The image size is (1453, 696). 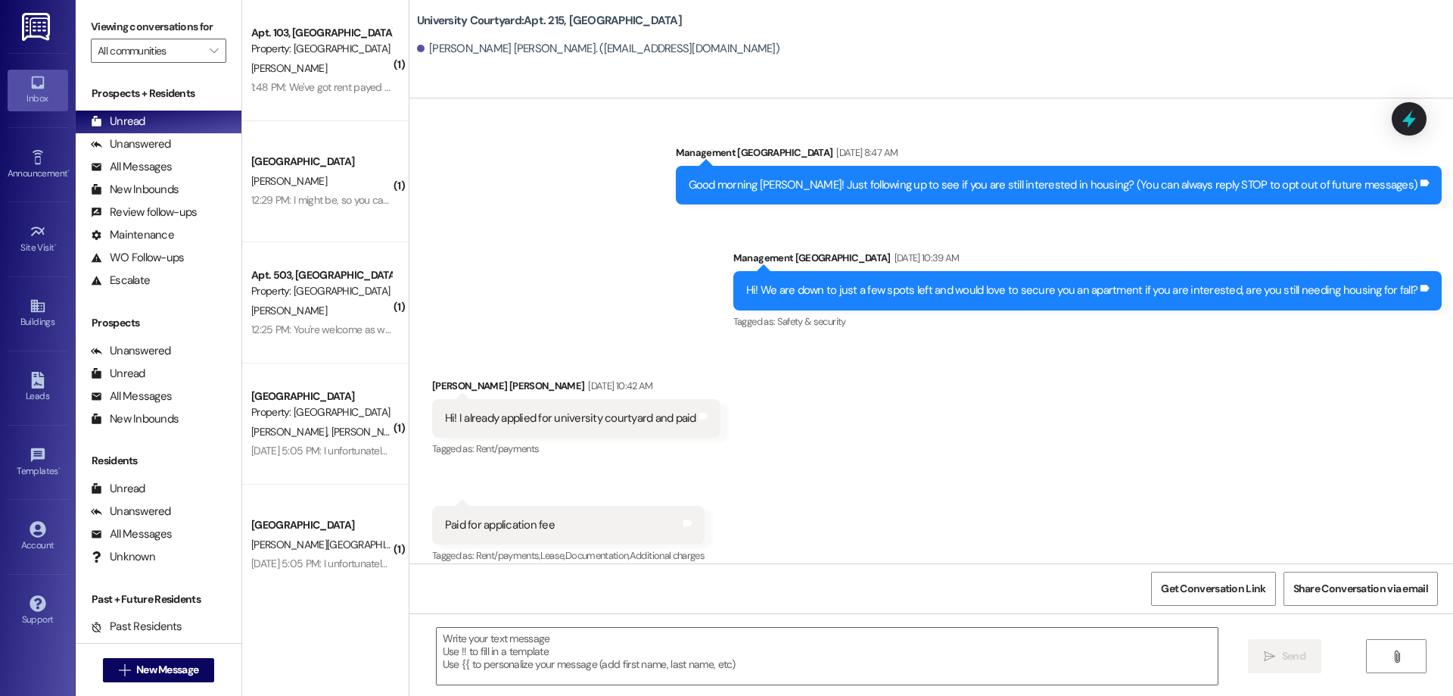 What do you see at coordinates (38, 239) in the screenshot?
I see `a: Site Visit •` at bounding box center [38, 239].